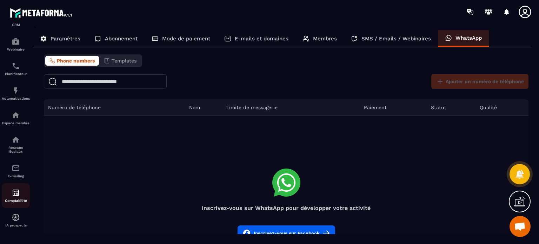 Image resolution: width=539 pixels, height=244 pixels. What do you see at coordinates (41, 13) in the screenshot?
I see `img: logo` at bounding box center [41, 13].